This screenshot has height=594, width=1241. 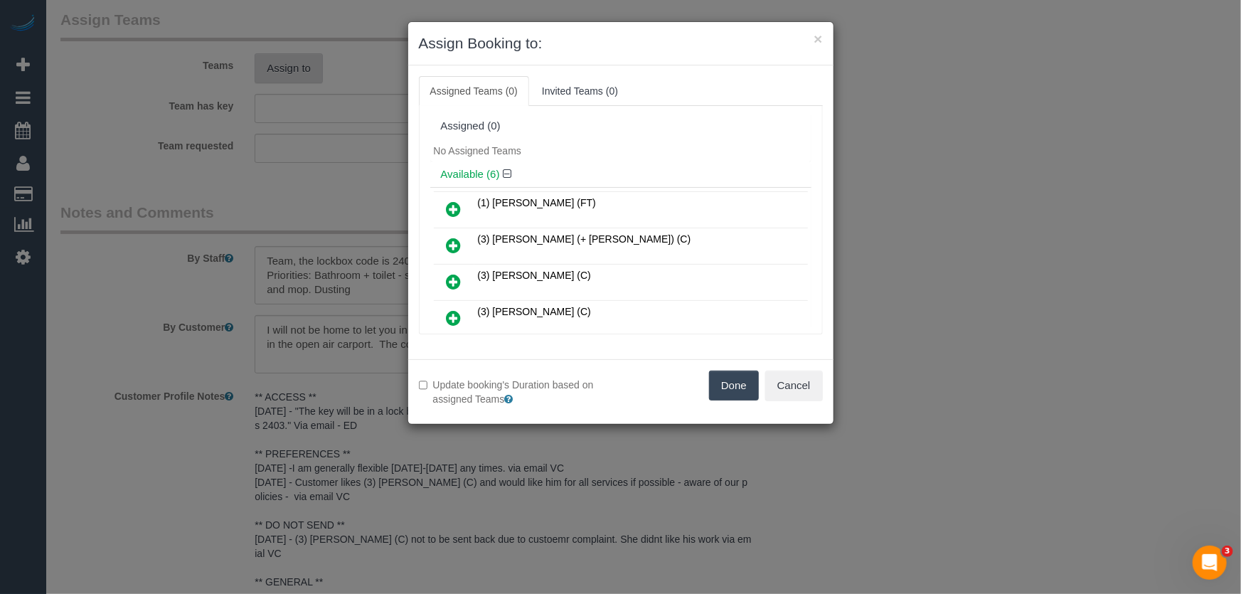 I want to click on span: 3, so click(x=1228, y=551).